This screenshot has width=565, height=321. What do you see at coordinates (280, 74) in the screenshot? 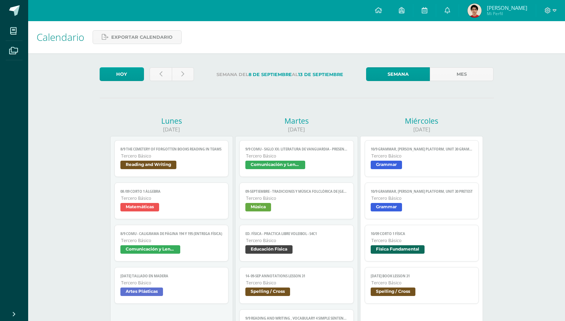
I see `label: Semana del al` at bounding box center [280, 74].